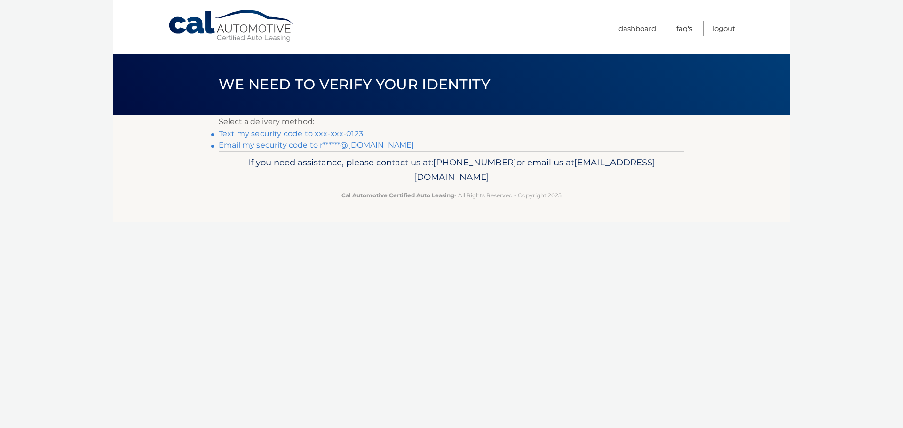  I want to click on a: FAQ's, so click(684, 28).